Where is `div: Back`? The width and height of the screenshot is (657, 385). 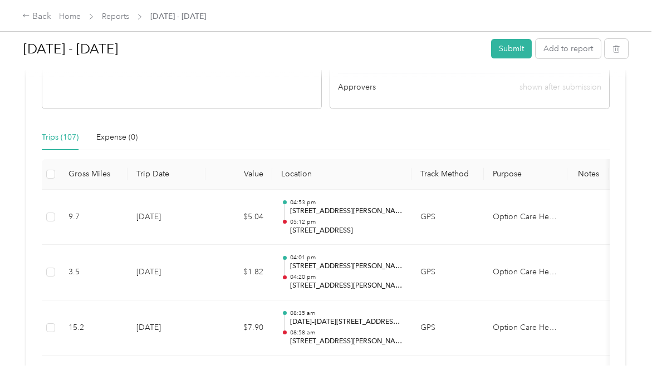 div: Back is located at coordinates (37, 17).